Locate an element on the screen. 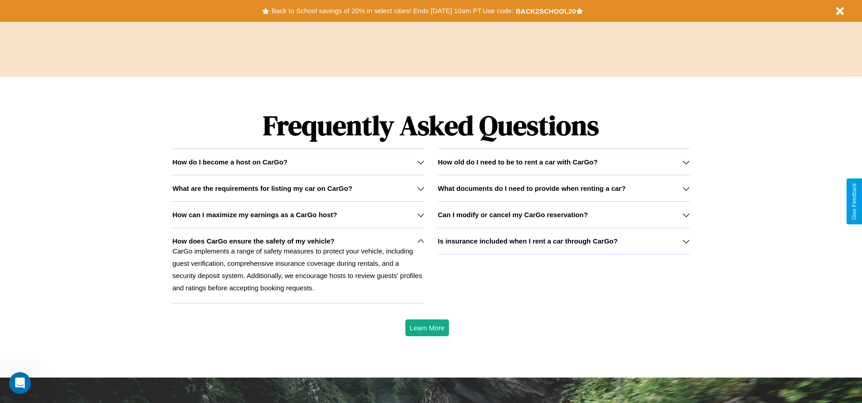 The image size is (862, 403). h3: What documents do I need to provide when renting a car? is located at coordinates (532, 188).